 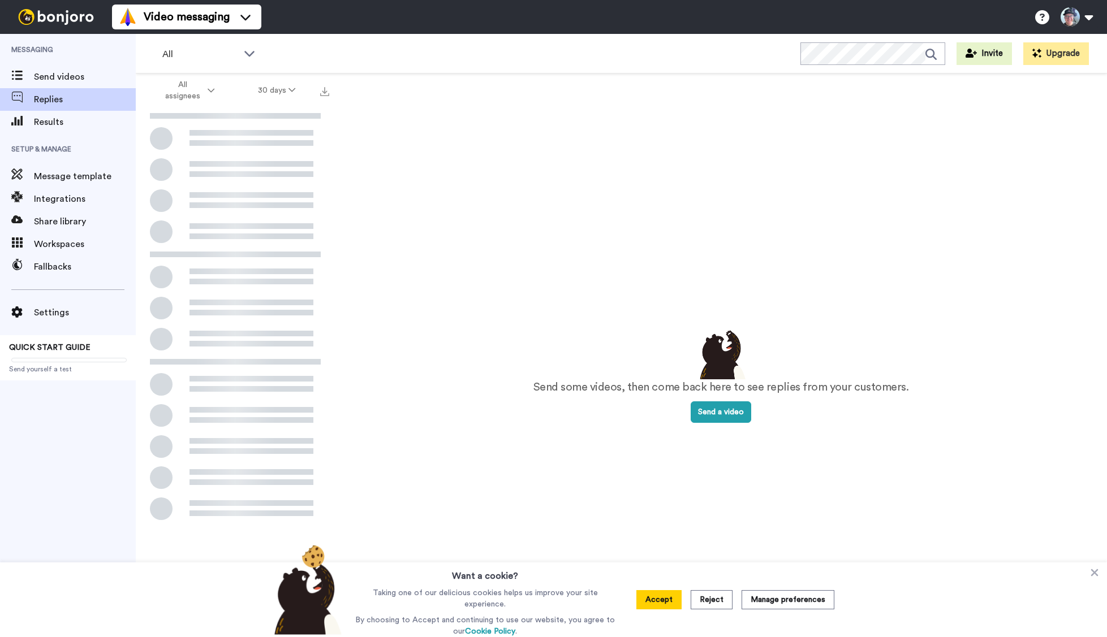 I want to click on button: Reject, so click(x=711, y=600).